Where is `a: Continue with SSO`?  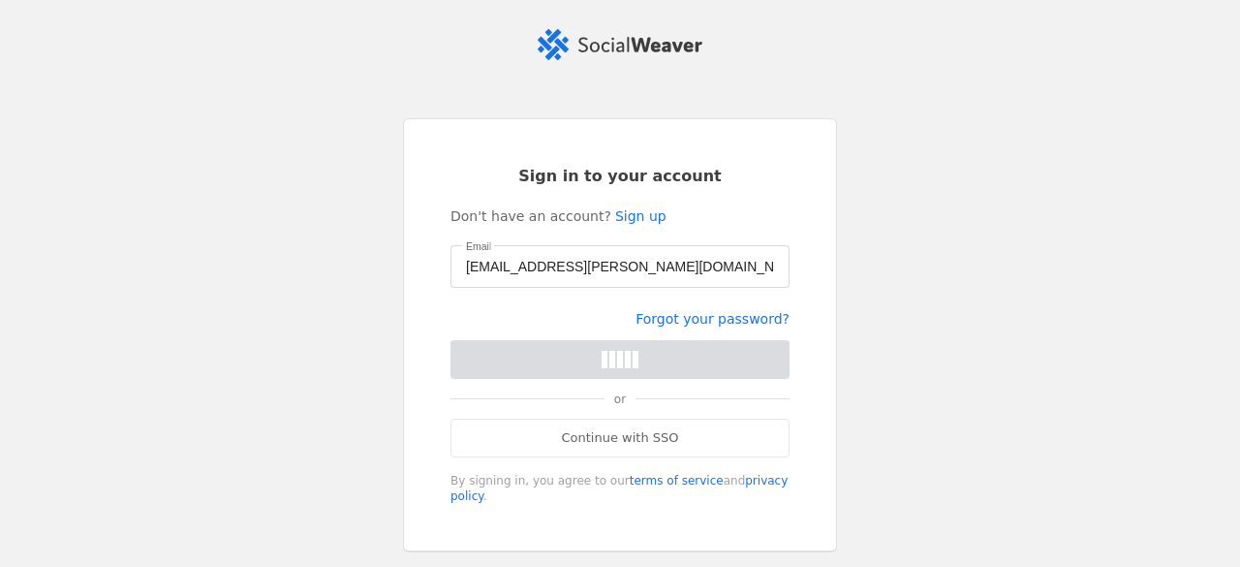
a: Continue with SSO is located at coordinates (620, 438).